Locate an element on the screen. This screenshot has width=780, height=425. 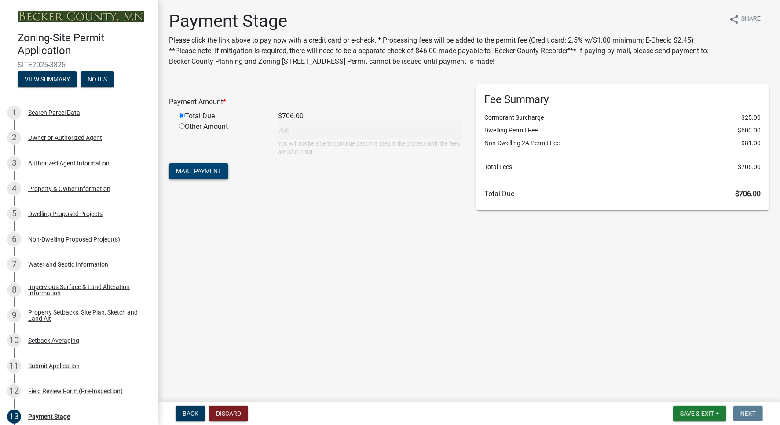
span: Next is located at coordinates (748, 413).